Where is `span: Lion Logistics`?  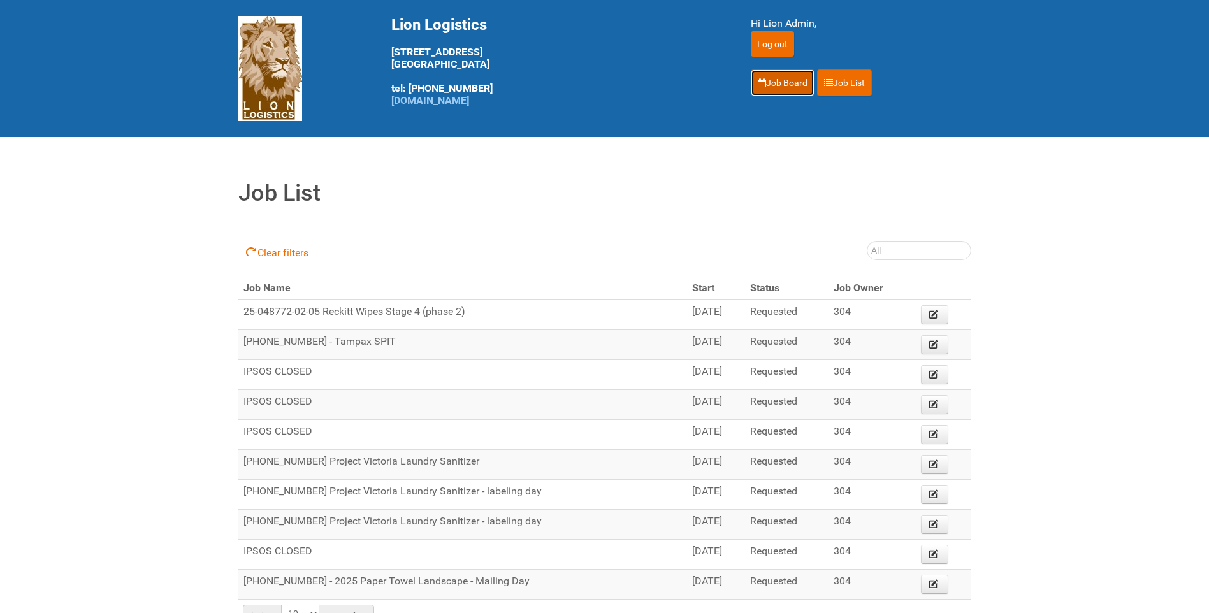 span: Lion Logistics is located at coordinates (439, 25).